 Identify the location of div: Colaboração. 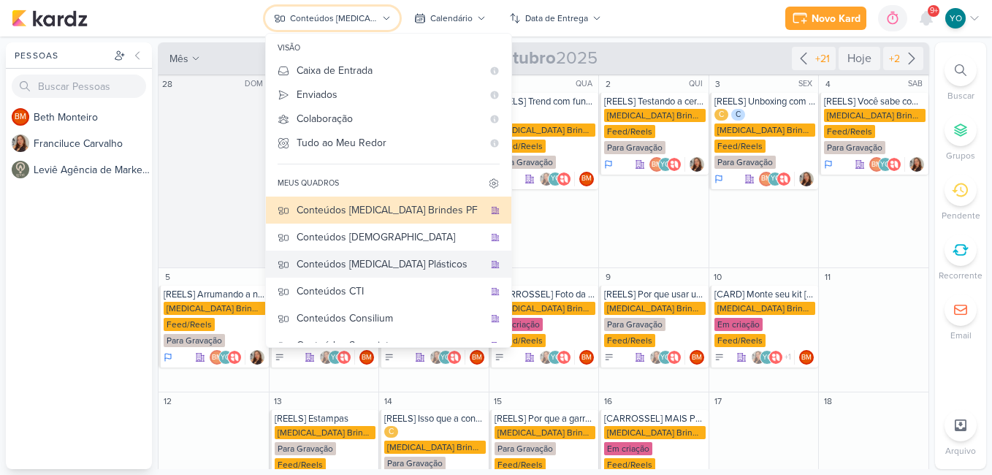
(389, 118).